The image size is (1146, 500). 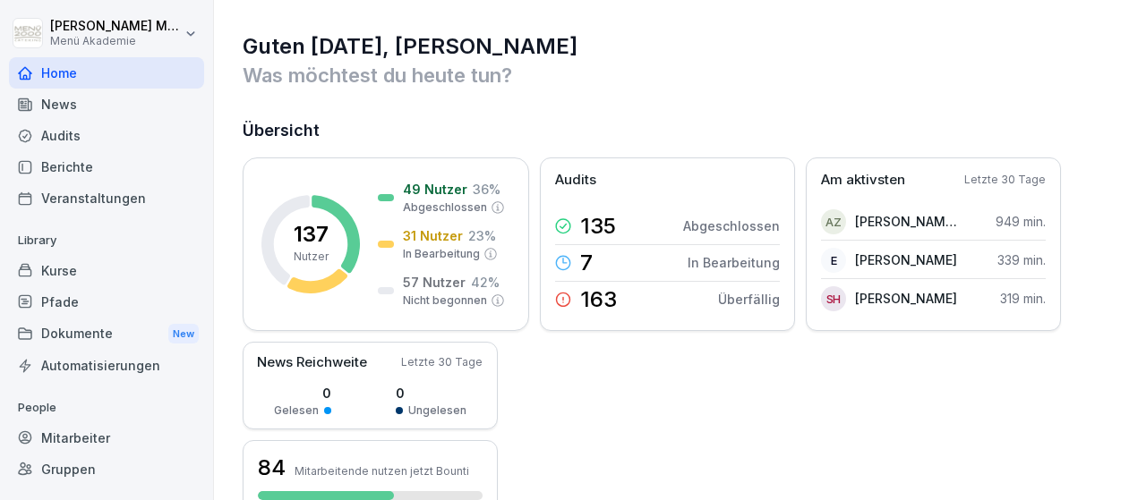 I want to click on div: Berichte, so click(x=107, y=166).